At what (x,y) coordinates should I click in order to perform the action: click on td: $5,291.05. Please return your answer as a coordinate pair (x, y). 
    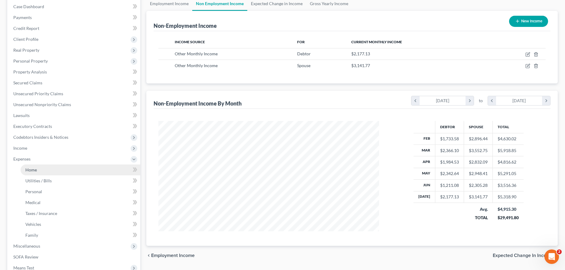
    Looking at the image, I should click on (509, 174).